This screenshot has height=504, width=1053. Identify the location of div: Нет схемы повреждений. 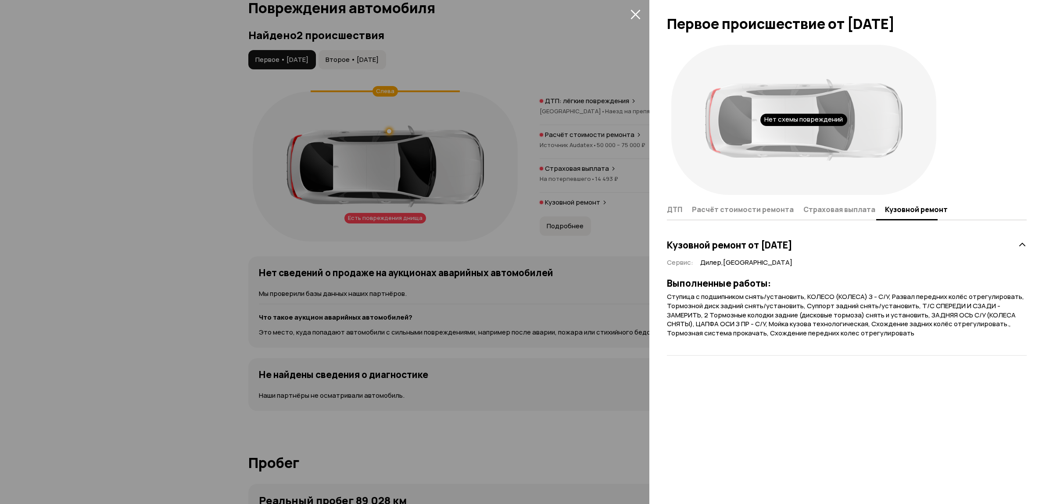
(804, 120).